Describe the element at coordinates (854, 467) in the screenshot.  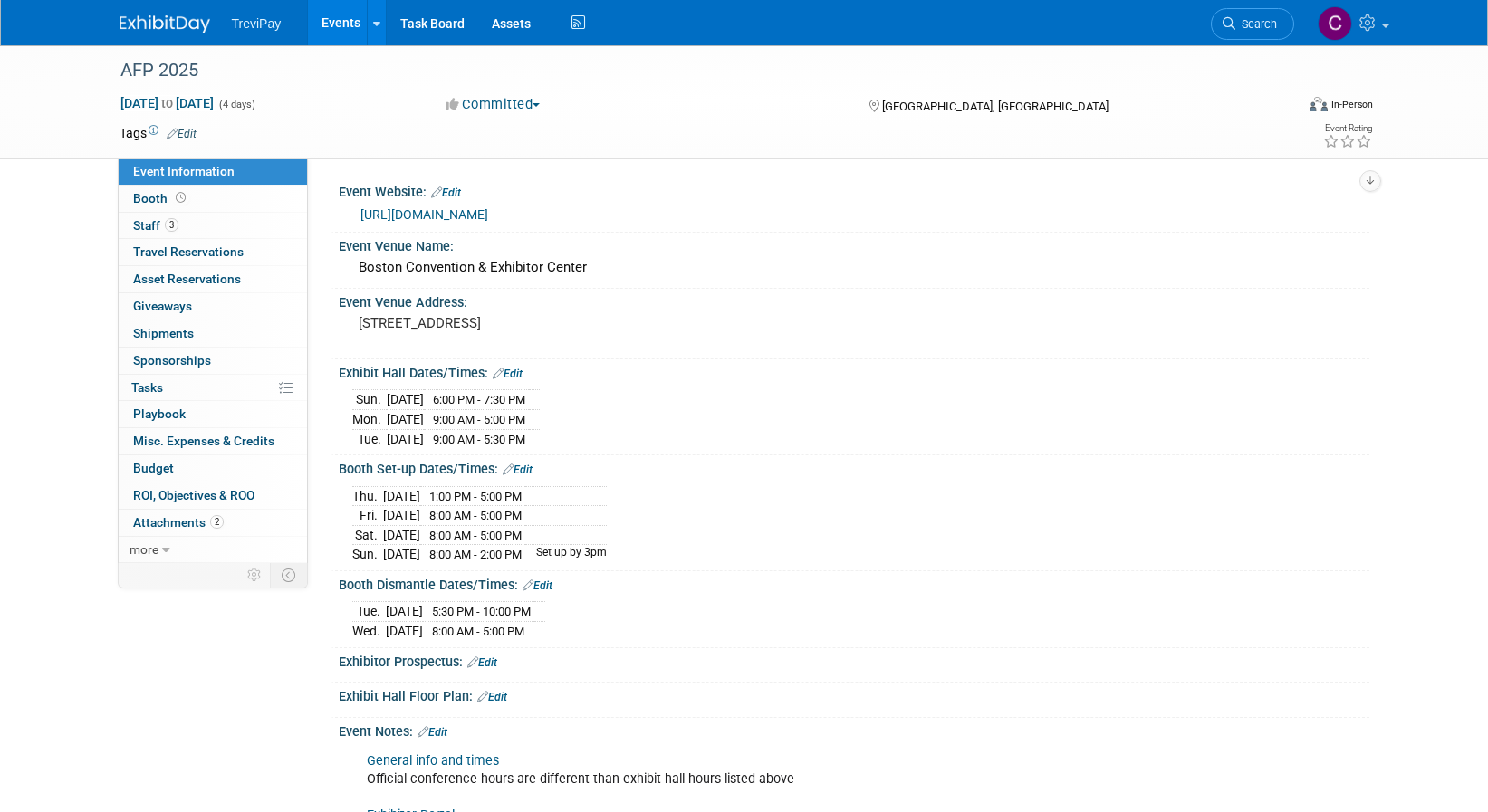
I see `div: Booth Set-up Dates/Times:` at that location.